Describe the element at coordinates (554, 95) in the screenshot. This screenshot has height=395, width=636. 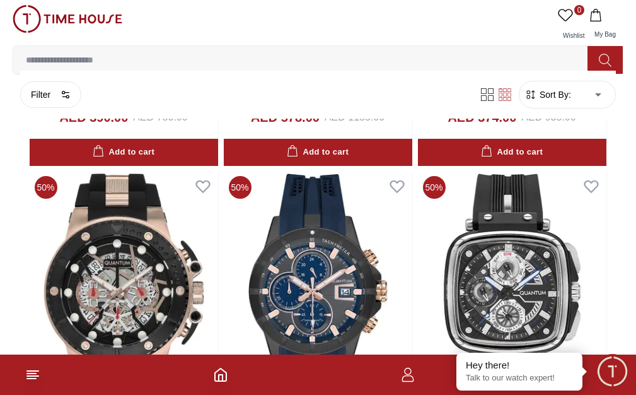
I see `span: Sort By:` at that location.